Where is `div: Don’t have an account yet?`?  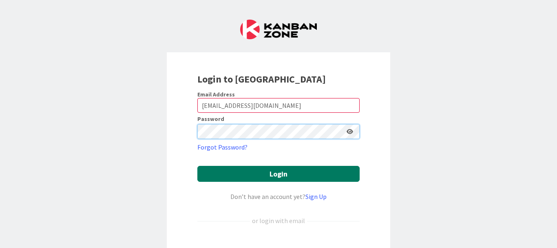 div: Don’t have an account yet? is located at coordinates (279, 196).